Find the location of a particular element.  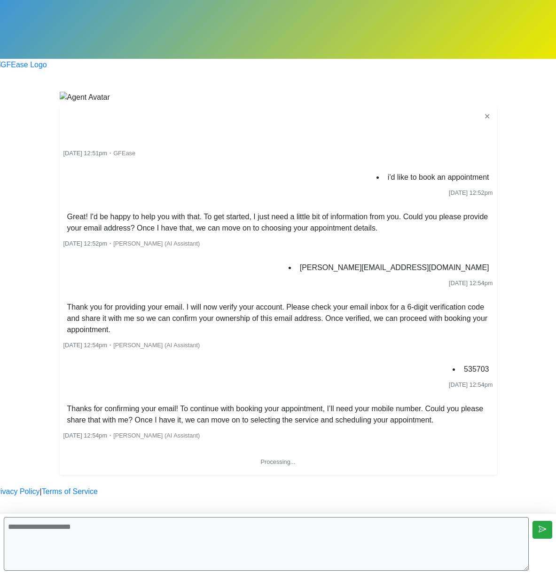

a: Terms of Service is located at coordinates (70, 491).